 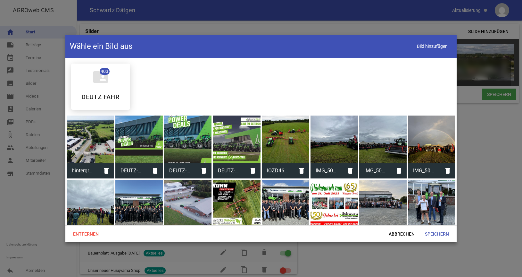 What do you see at coordinates (437, 234) in the screenshot?
I see `span: Speichern` at bounding box center [437, 234].